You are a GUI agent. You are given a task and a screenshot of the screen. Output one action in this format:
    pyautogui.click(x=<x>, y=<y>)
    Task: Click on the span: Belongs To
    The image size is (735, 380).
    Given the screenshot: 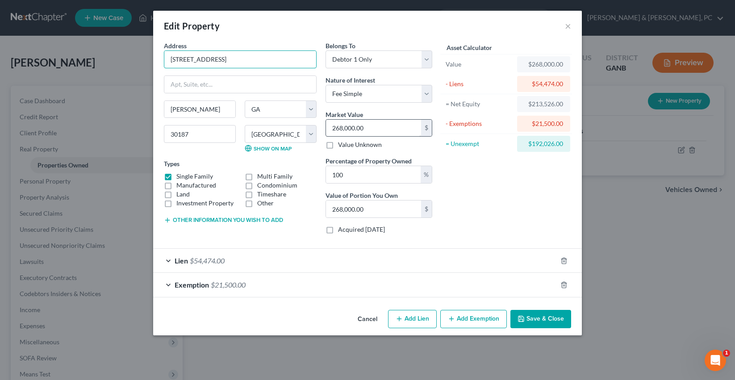 What is the action you would take?
    pyautogui.click(x=340, y=46)
    